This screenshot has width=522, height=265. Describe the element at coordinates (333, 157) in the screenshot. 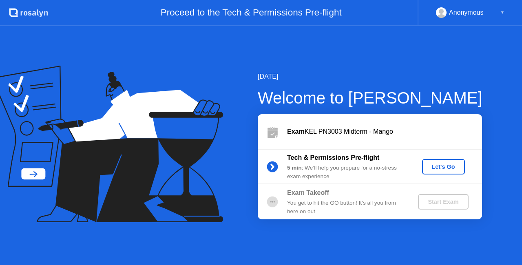

I see `b: Tech & Permissions Pre-flight` at that location.